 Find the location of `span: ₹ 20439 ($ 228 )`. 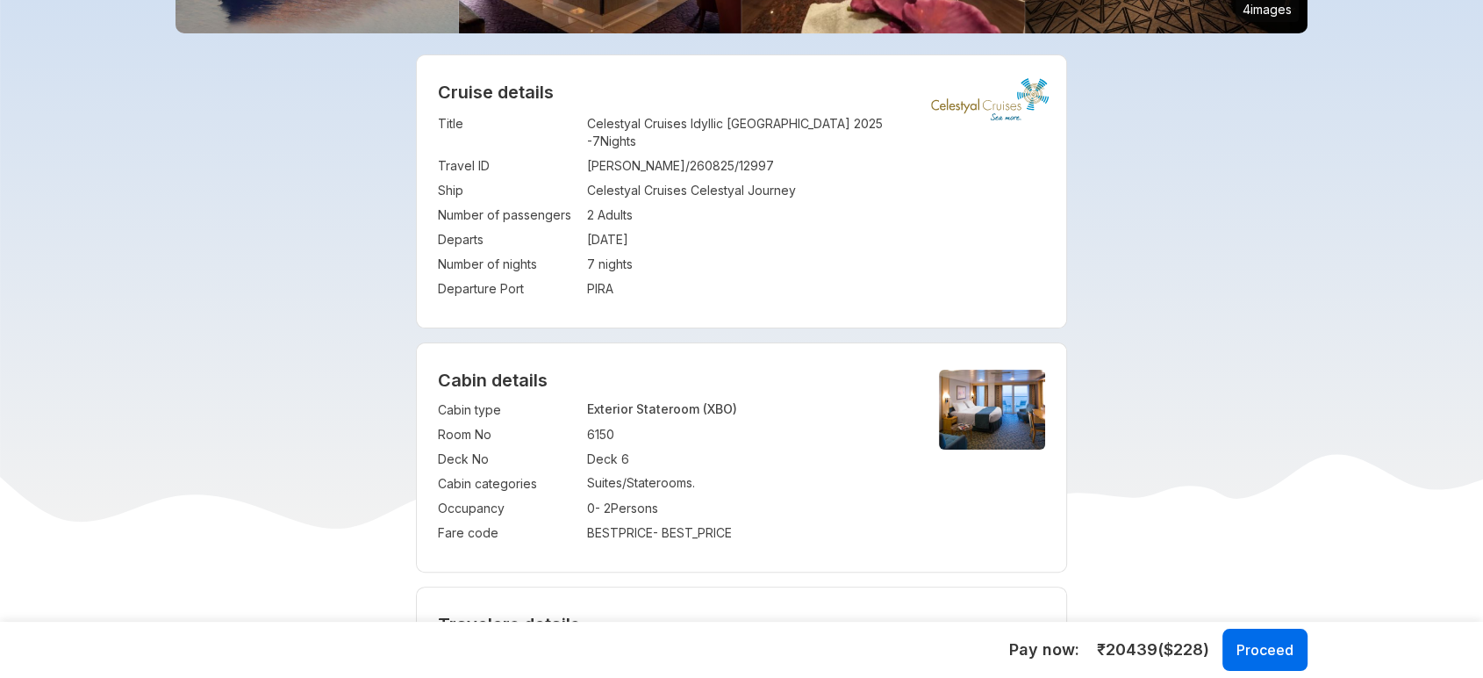

span: ₹ 20439 ($ 228 ) is located at coordinates (1153, 650).